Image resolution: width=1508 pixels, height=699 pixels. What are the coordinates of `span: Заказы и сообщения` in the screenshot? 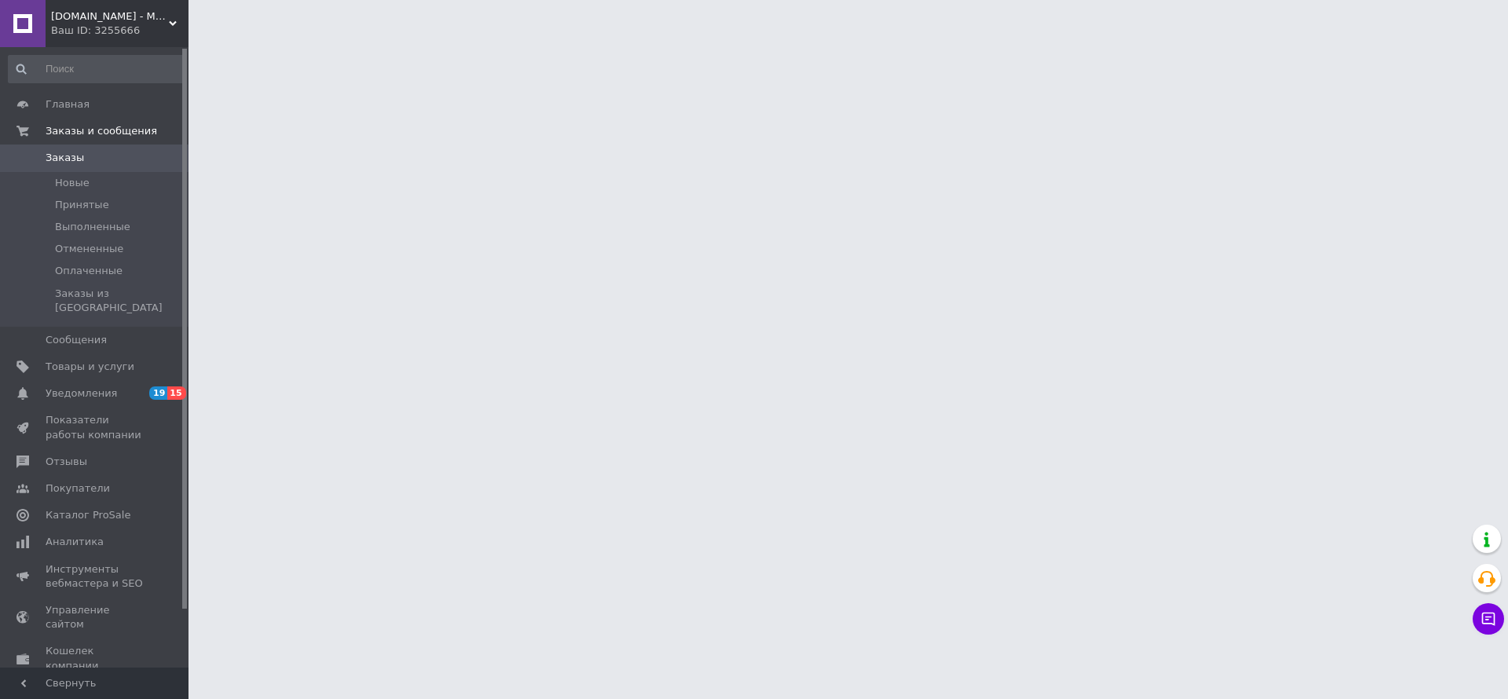 It's located at (101, 131).